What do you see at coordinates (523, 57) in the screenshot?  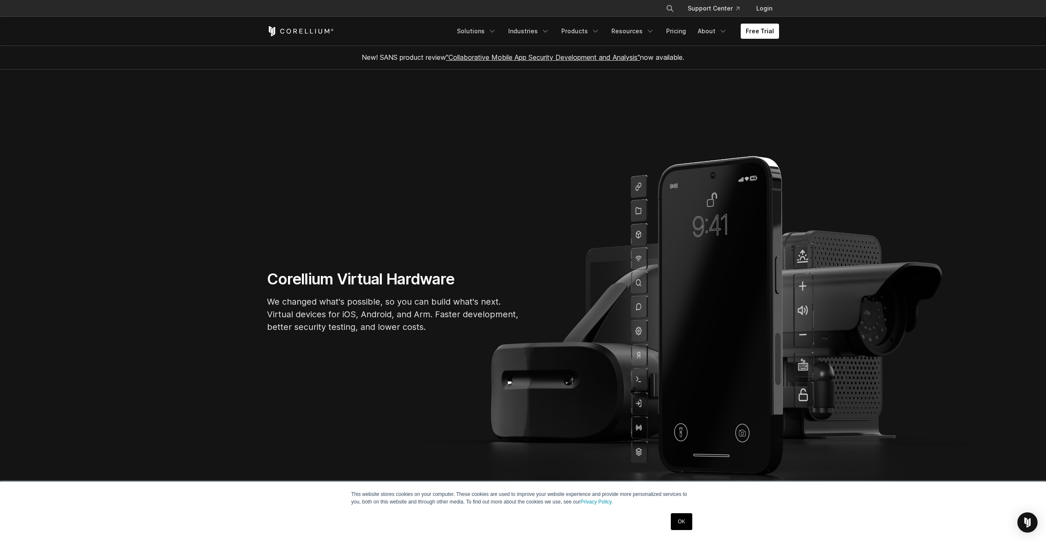 I see `span: New! SANS product review now available.` at bounding box center [523, 57].